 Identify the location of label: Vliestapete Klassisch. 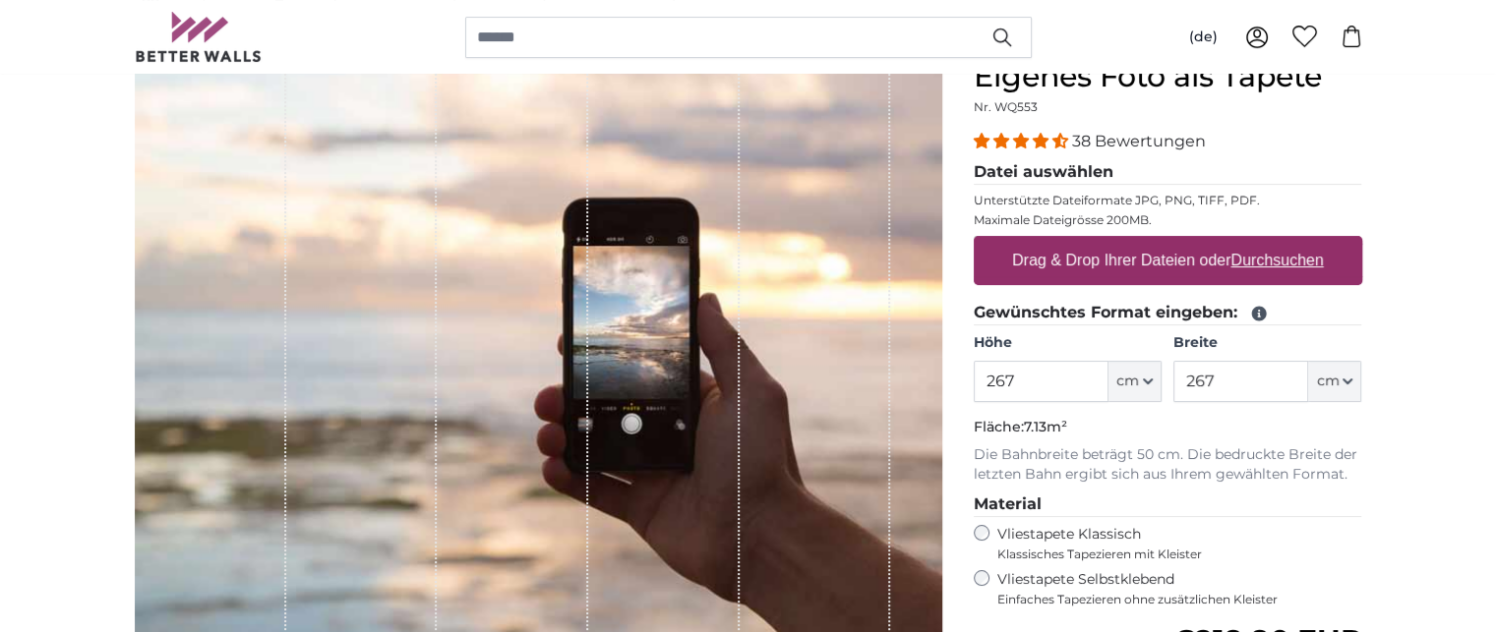
(1171, 544).